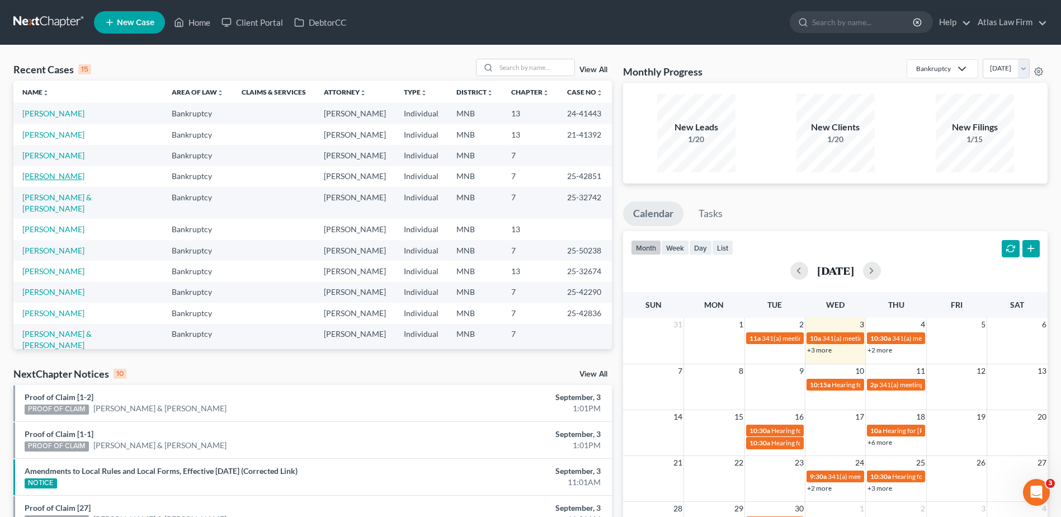 This screenshot has width=1061, height=517. I want to click on div: PROOF OF CLAIM, so click(57, 446).